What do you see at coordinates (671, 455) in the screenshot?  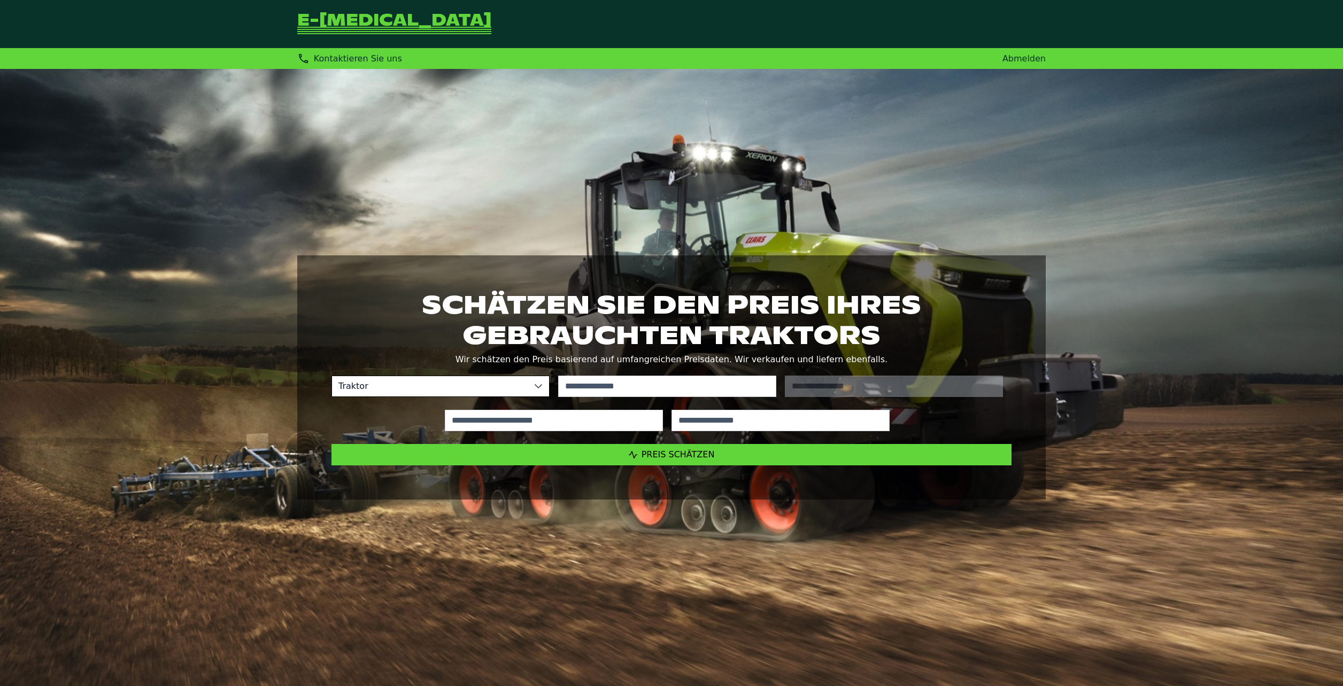 I see `button: Preis schätzen` at bounding box center [671, 455].